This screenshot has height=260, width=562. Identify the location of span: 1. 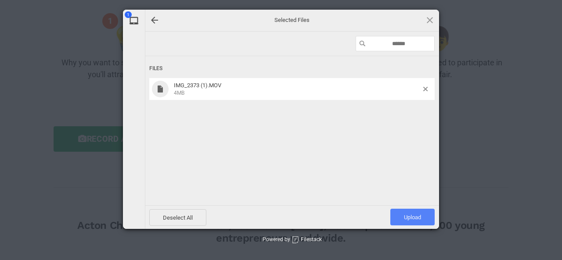
(128, 14).